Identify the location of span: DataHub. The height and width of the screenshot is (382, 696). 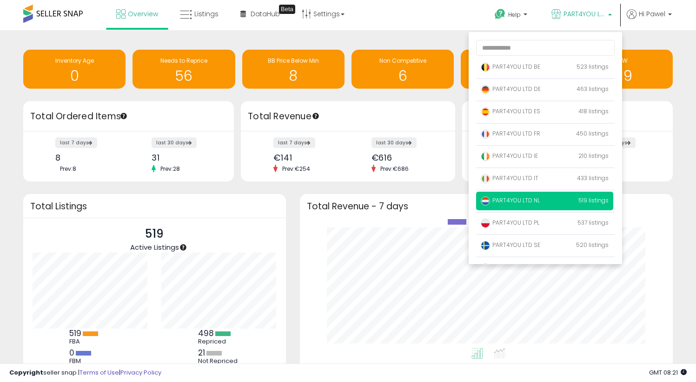
(265, 14).